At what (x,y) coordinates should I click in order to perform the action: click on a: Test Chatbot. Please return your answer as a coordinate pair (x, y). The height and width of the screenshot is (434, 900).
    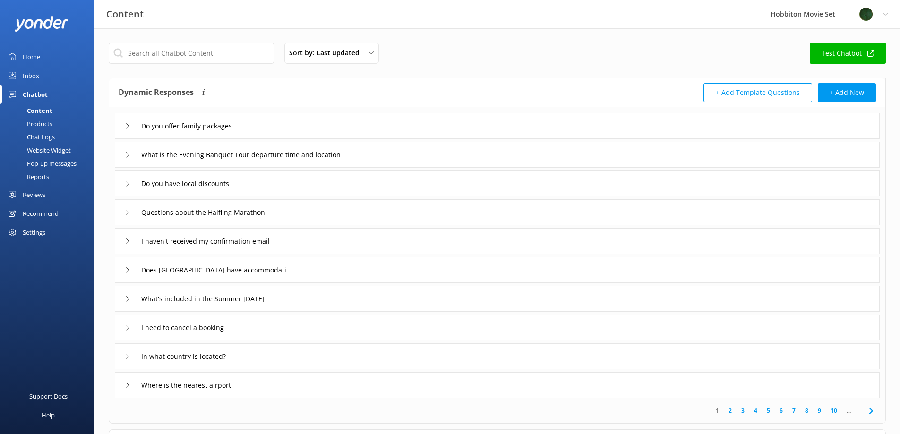
    Looking at the image, I should click on (848, 53).